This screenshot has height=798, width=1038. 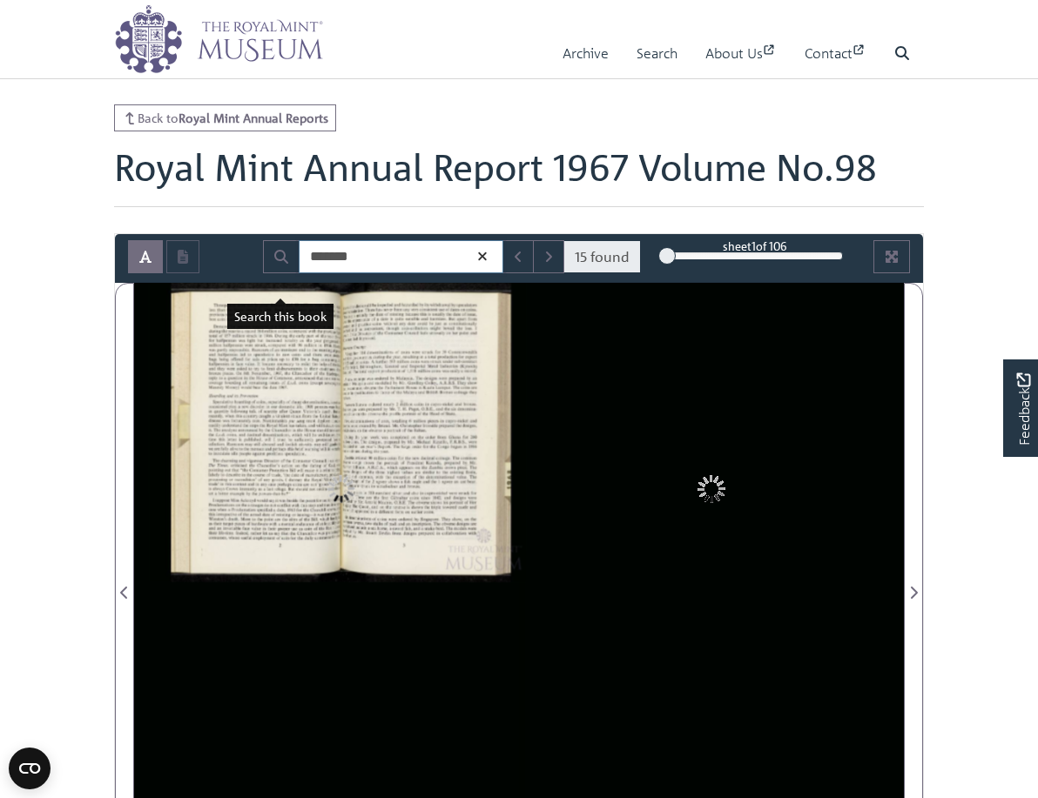 What do you see at coordinates (1020, 408) in the screenshot?
I see `a: Would you like to provide feedback?` at bounding box center [1020, 408].